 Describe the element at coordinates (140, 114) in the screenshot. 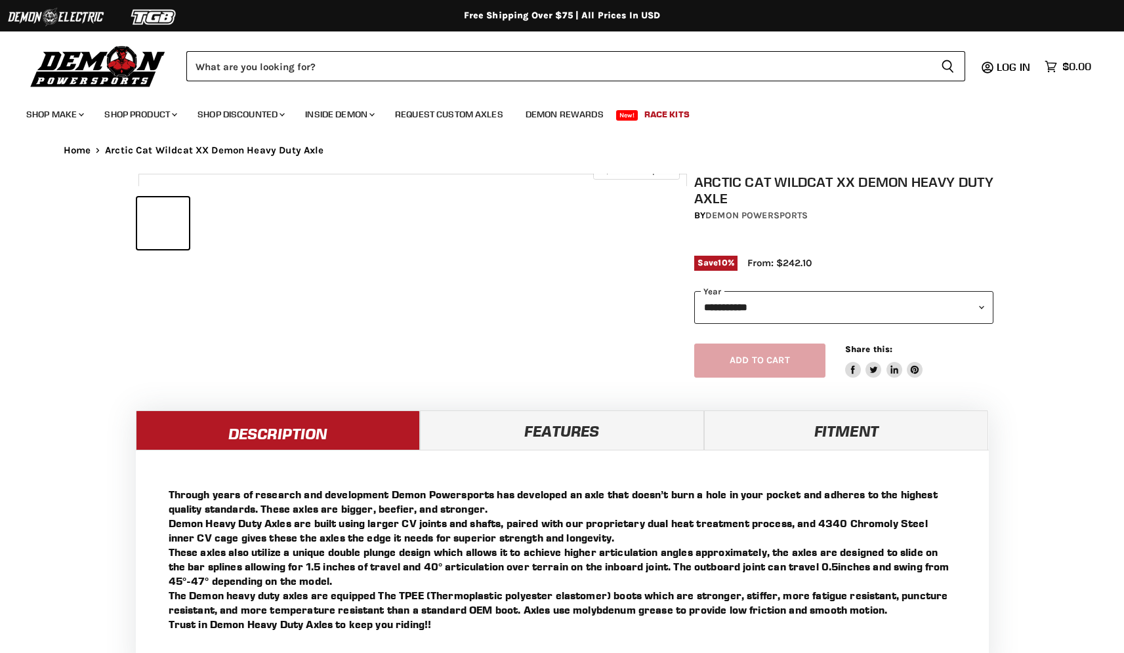

I see `a: Shop Product` at that location.